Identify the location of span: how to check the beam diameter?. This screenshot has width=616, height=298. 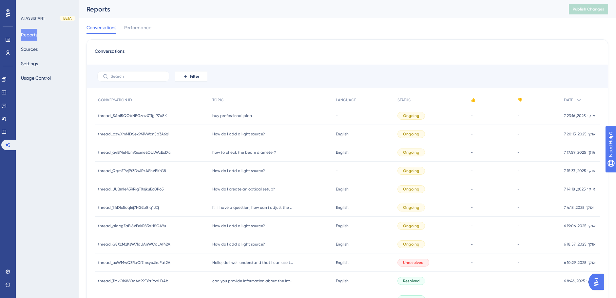
(244, 152).